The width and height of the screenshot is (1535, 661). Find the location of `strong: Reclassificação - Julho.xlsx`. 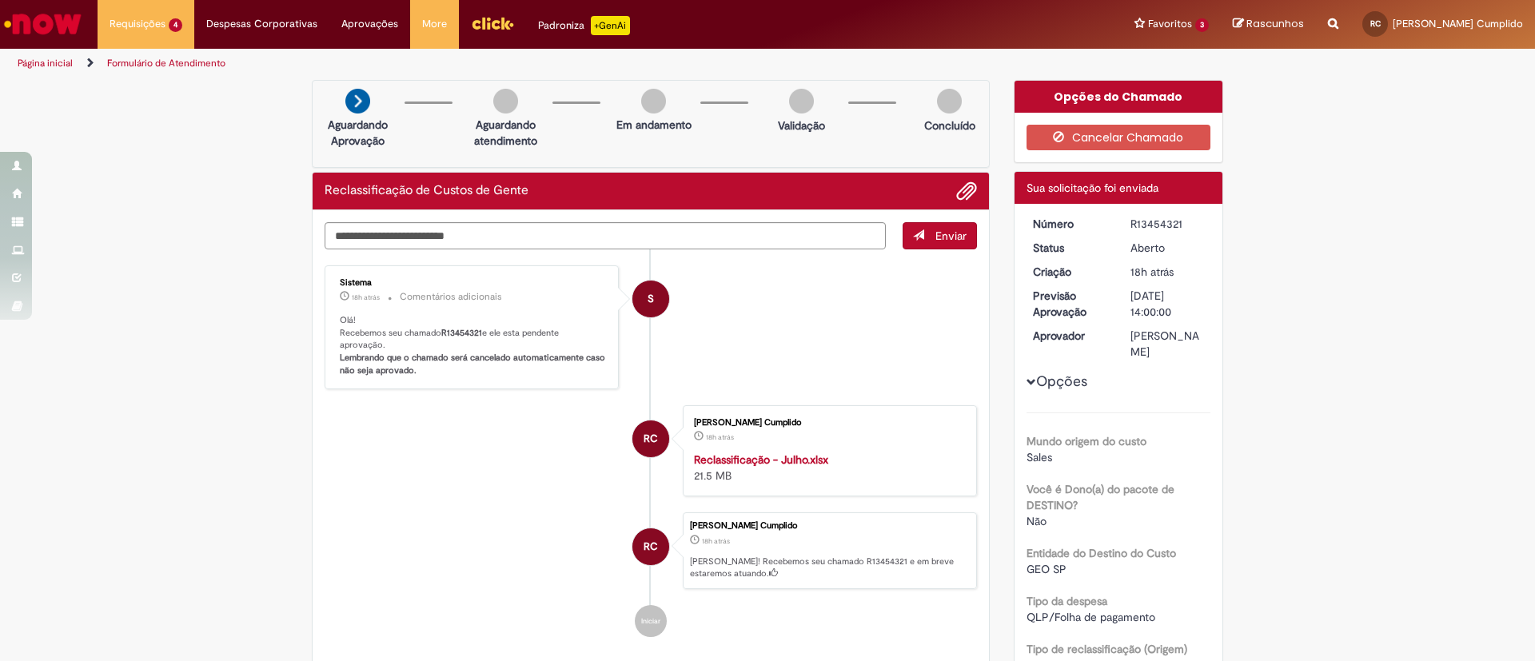

strong: Reclassificação - Julho.xlsx is located at coordinates (761, 460).